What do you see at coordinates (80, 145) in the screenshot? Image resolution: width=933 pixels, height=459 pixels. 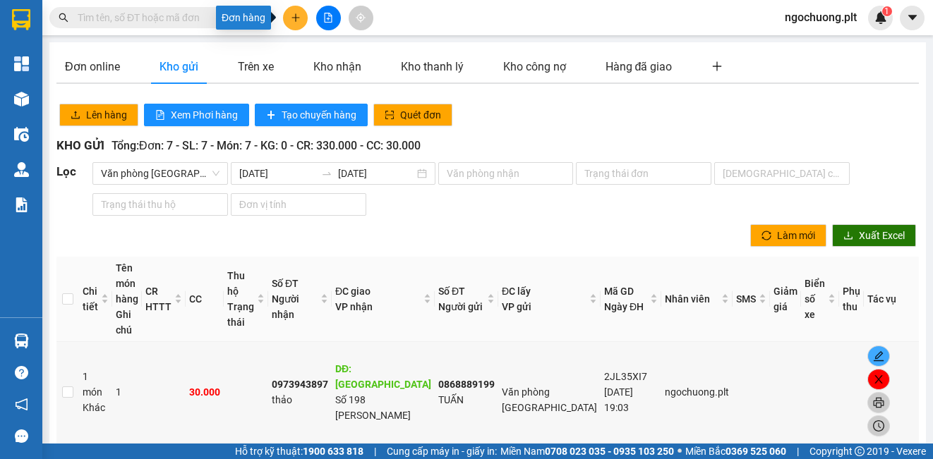 I see `span: KHO GỬI` at bounding box center [80, 145].